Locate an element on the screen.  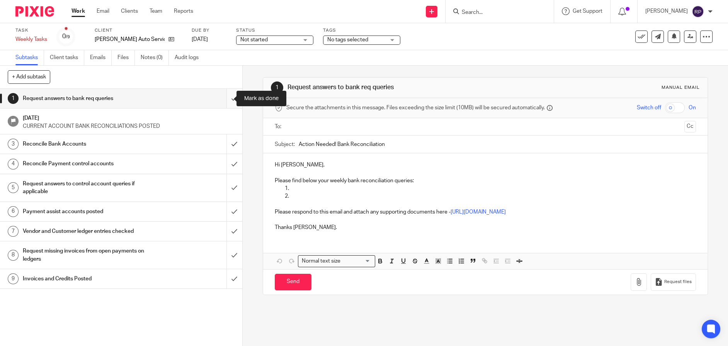
a: Audit logs is located at coordinates (189, 58).